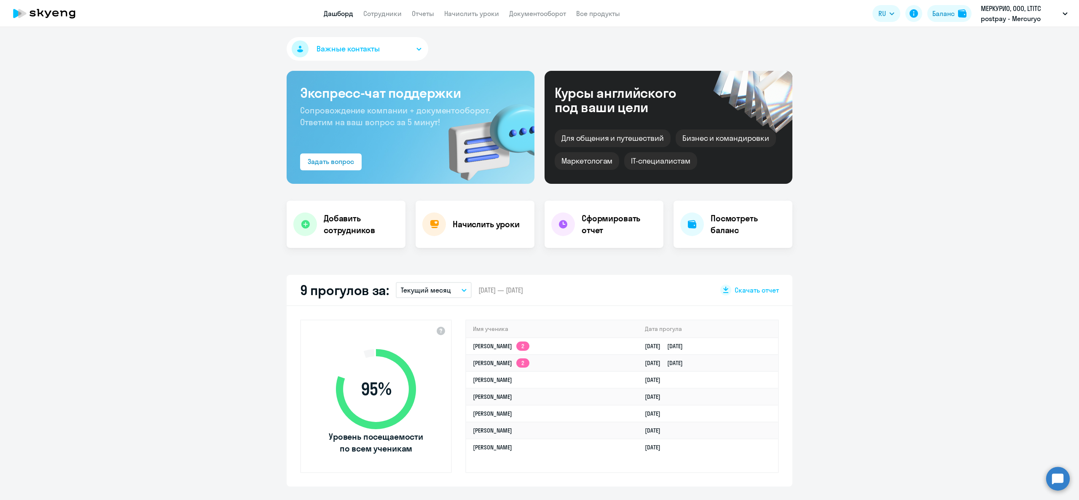 This screenshot has width=1079, height=500. I want to click on span: Скачать отчет, so click(756, 290).